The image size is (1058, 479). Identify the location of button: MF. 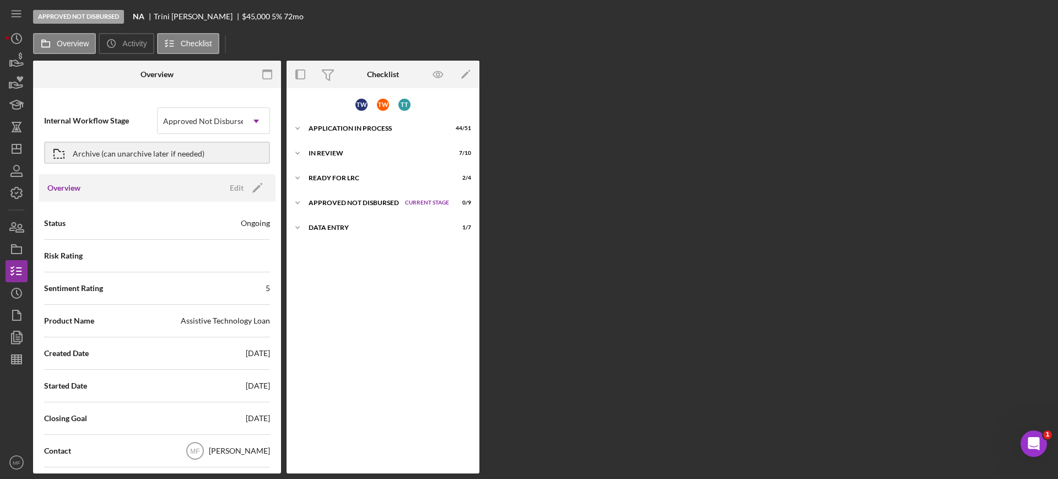
(17, 462).